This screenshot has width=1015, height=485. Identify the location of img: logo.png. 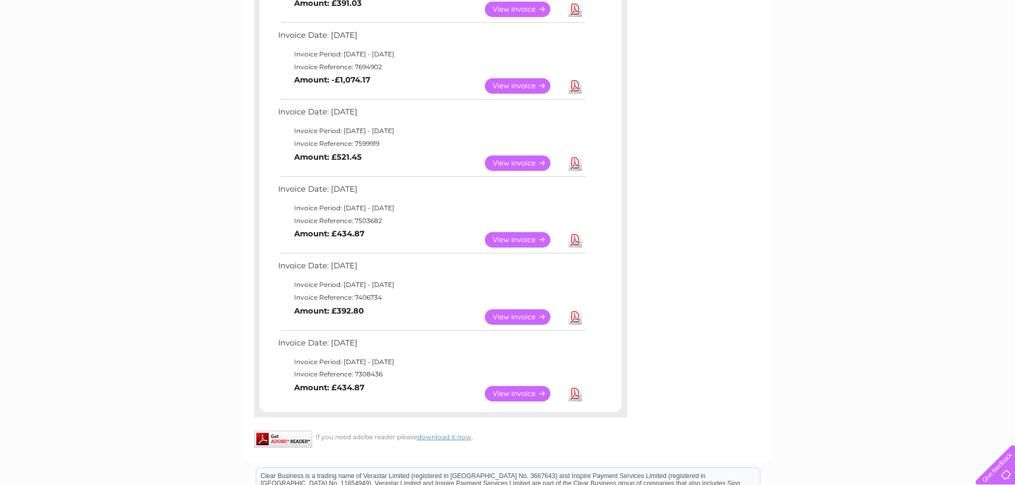
(63, 44).